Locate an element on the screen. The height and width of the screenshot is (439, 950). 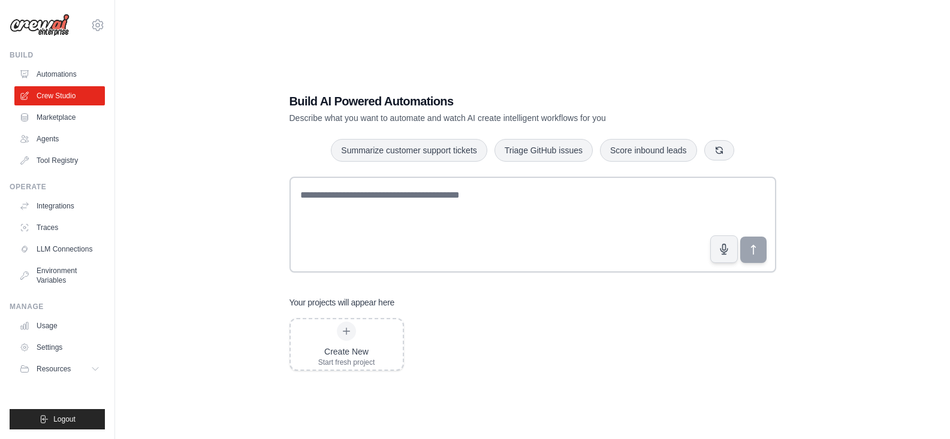
h3: Your projects will appear here is located at coordinates (342, 303).